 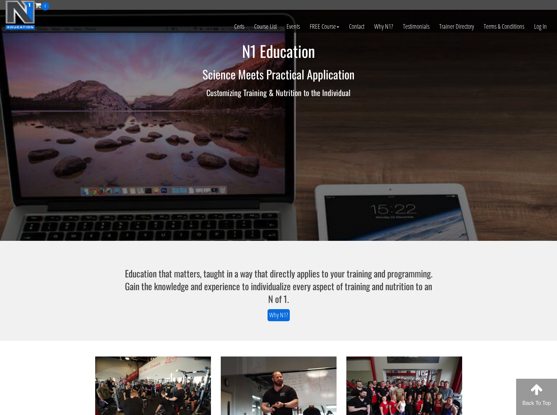 I want to click on a: Terms & Conditions, so click(x=504, y=26).